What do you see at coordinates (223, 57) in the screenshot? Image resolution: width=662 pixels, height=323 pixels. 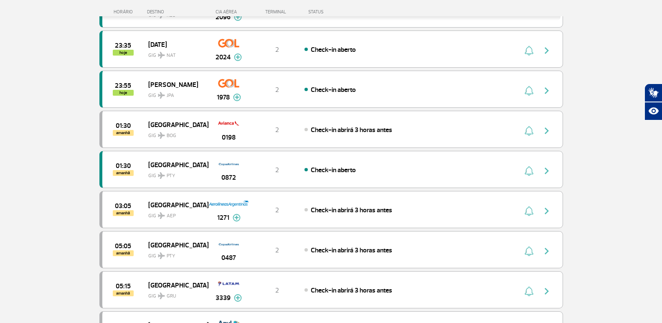 I see `span: 2024` at bounding box center [223, 57].